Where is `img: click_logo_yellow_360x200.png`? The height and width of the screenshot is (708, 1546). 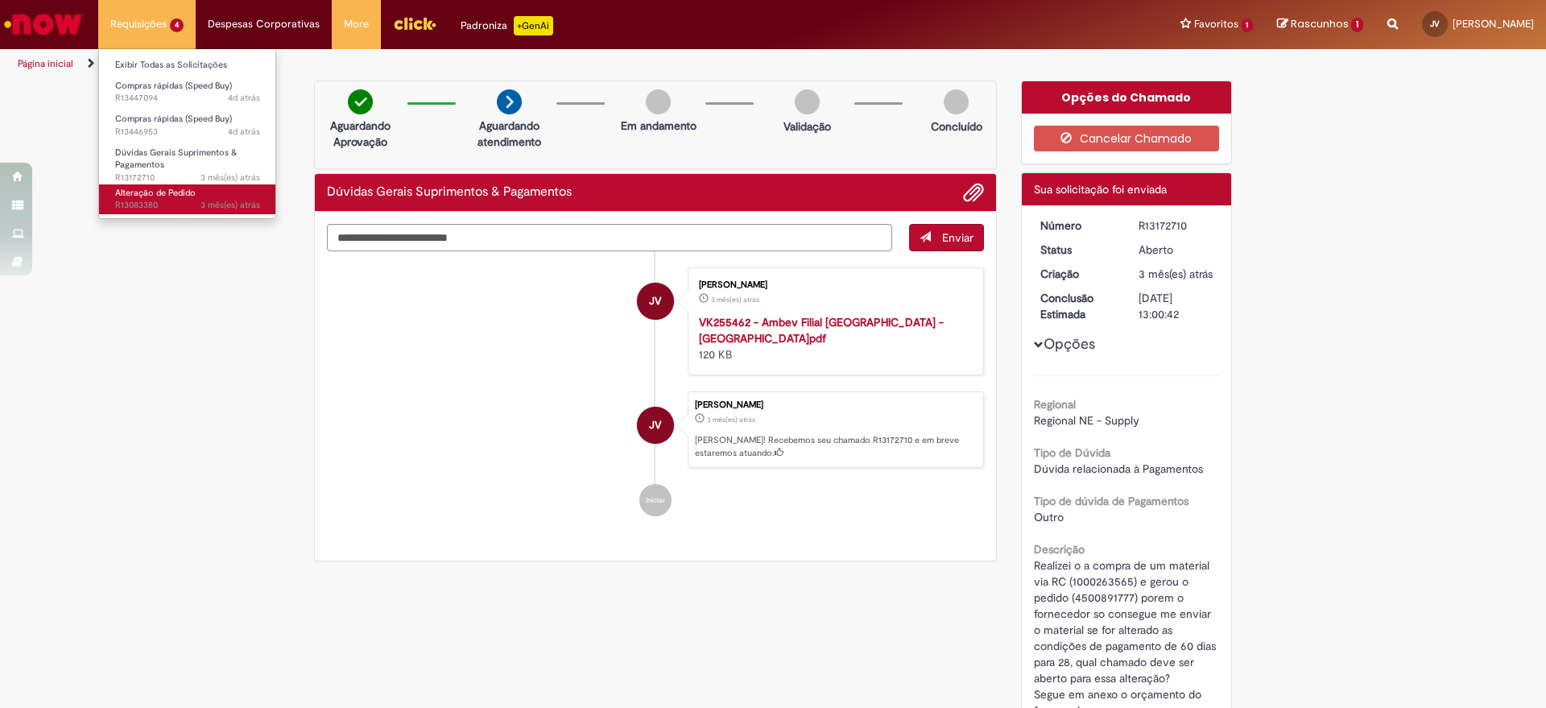 img: click_logo_yellow_360x200.png is located at coordinates (415, 23).